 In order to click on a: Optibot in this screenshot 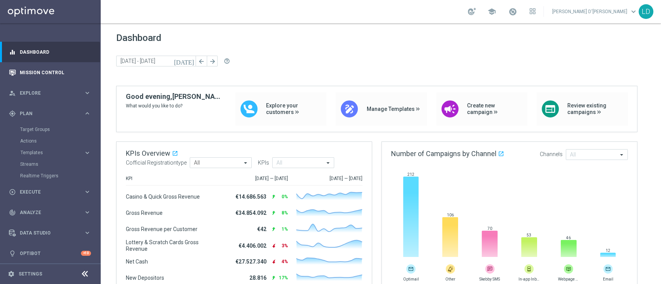, I will do `click(50, 253)`.